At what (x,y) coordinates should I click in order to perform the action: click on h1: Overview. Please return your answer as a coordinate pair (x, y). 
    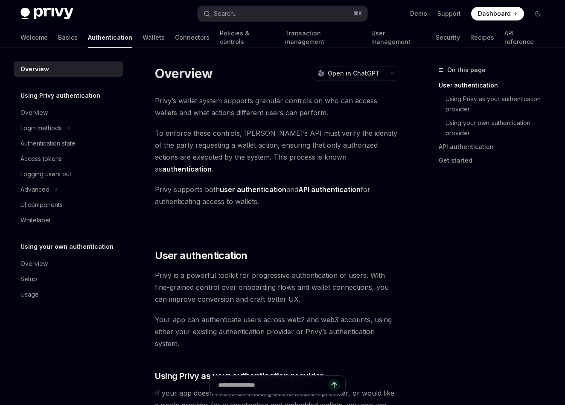
    Looking at the image, I should click on (183, 73).